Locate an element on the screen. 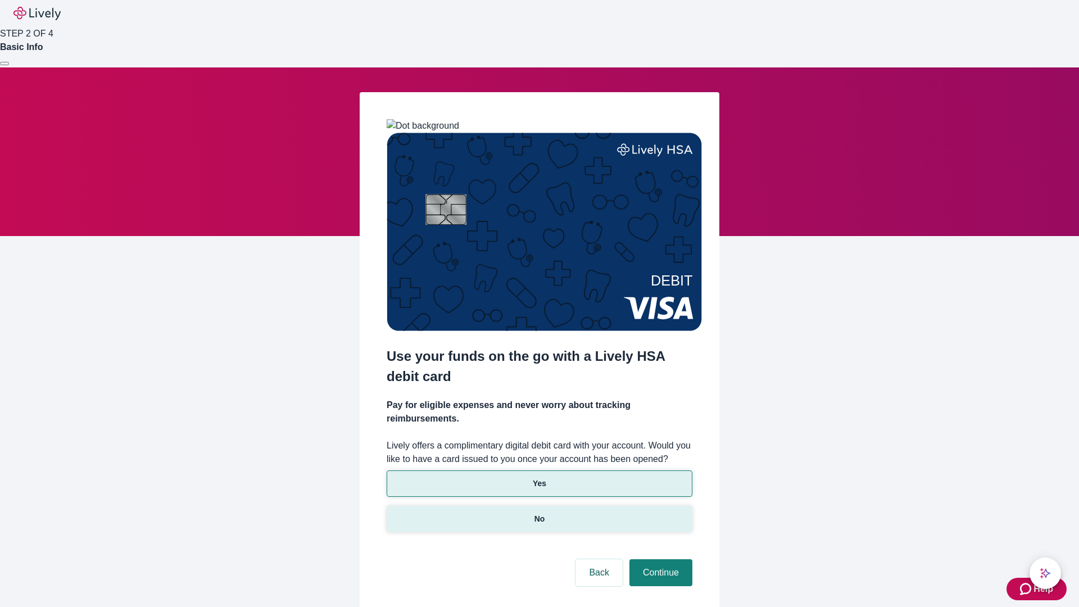 This screenshot has width=1079, height=607. h4: Pay for eligible expenses and never worry about tracking reimbursements. is located at coordinates (539, 412).